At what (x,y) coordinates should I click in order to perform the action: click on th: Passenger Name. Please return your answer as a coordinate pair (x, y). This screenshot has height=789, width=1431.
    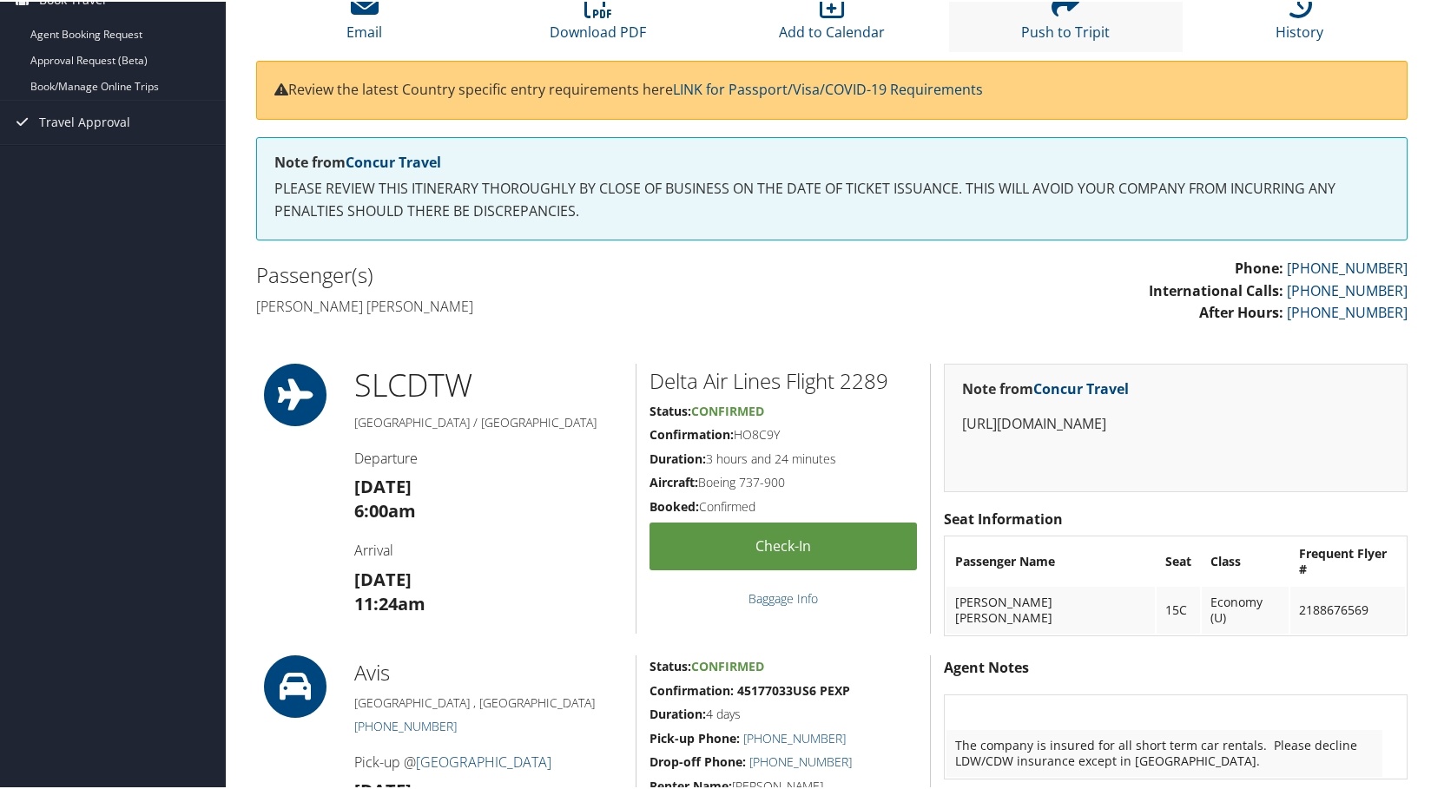
    Looking at the image, I should click on (1051, 560).